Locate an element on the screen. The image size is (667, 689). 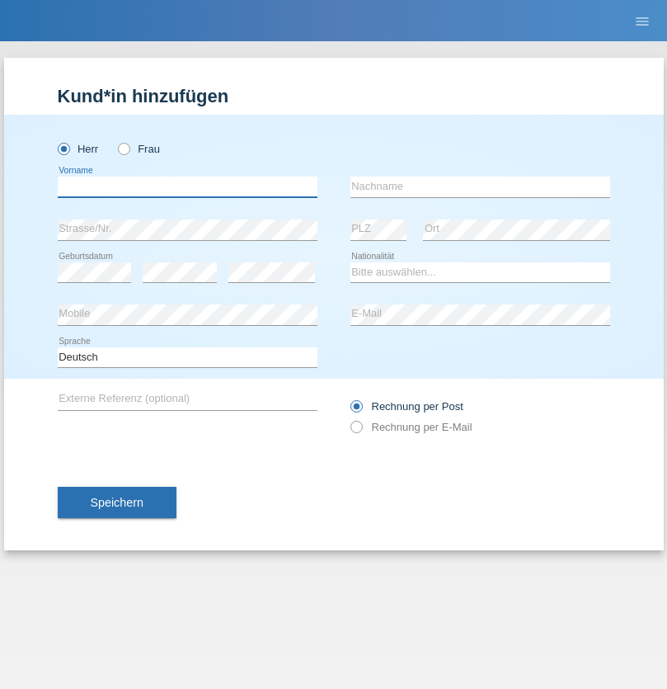
button: Speichern is located at coordinates (117, 502).